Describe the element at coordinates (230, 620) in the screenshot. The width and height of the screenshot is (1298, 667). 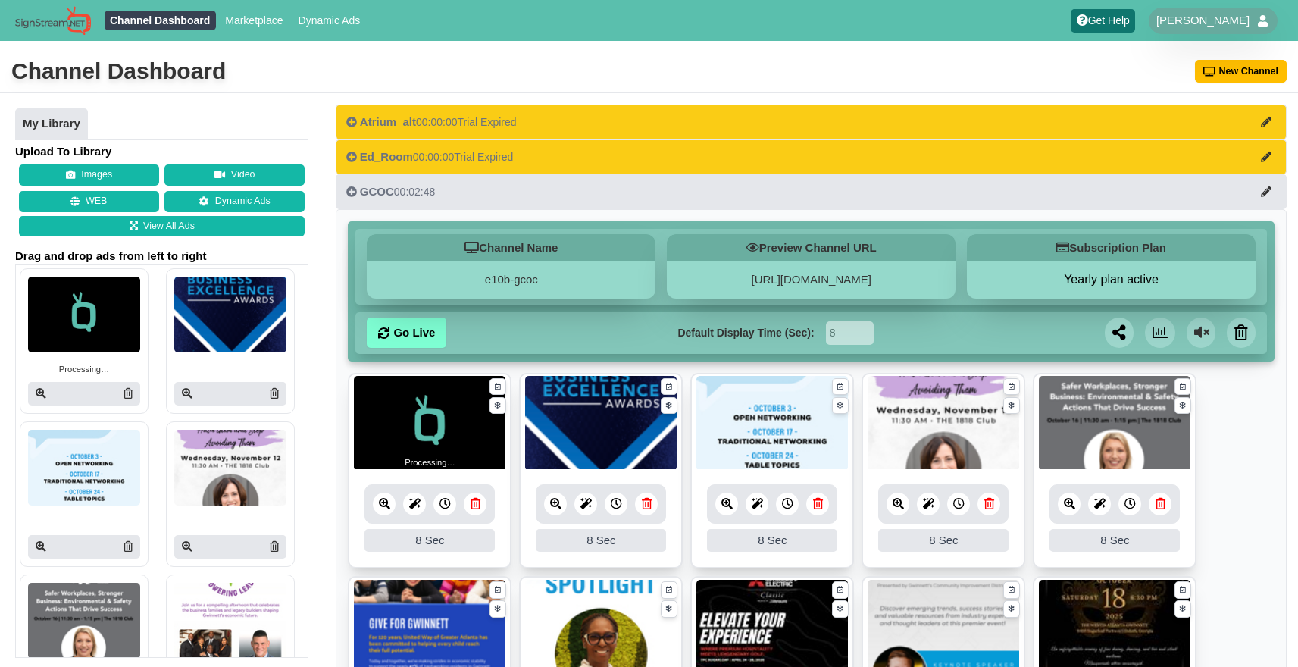
I see `img: P250x250 image processing20250923 1793698 1nhp3bk` at that location.